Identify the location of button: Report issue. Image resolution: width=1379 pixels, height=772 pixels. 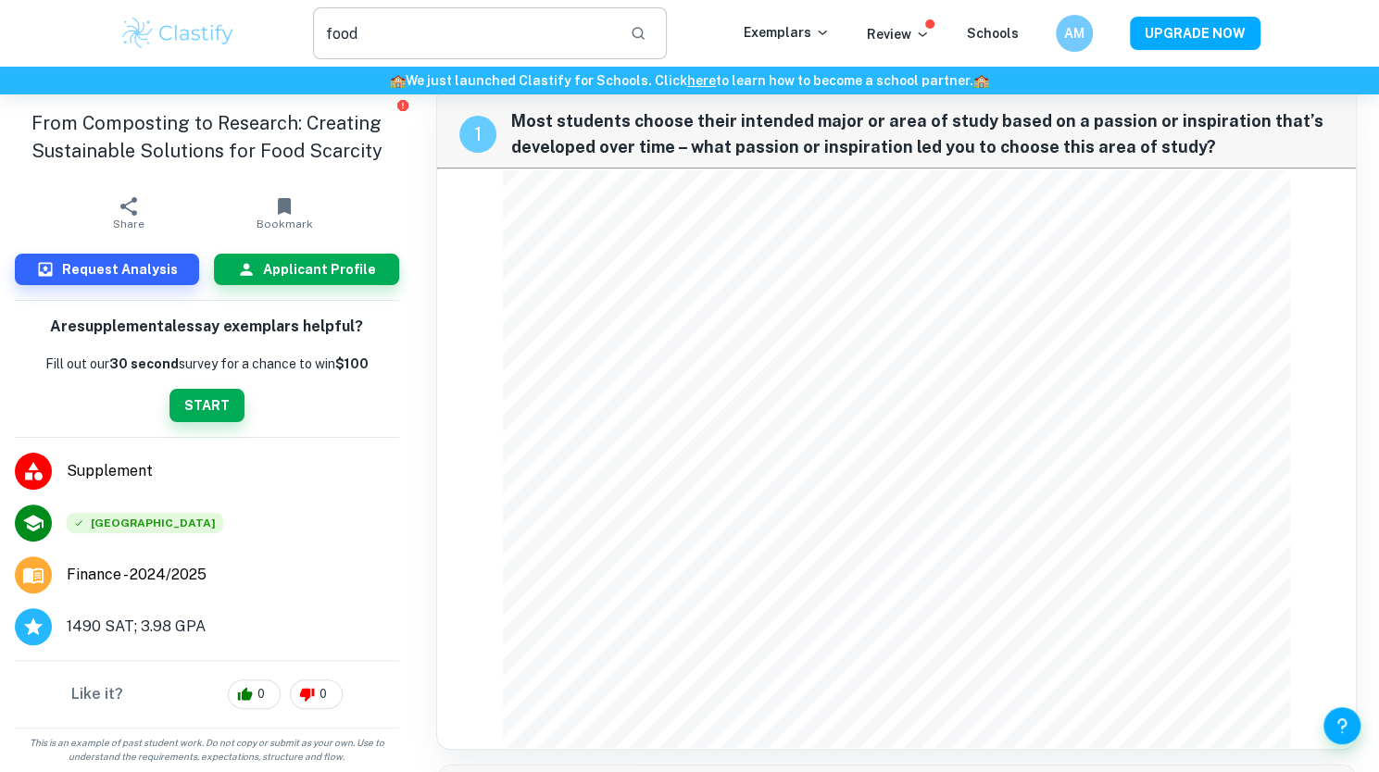
(403, 105).